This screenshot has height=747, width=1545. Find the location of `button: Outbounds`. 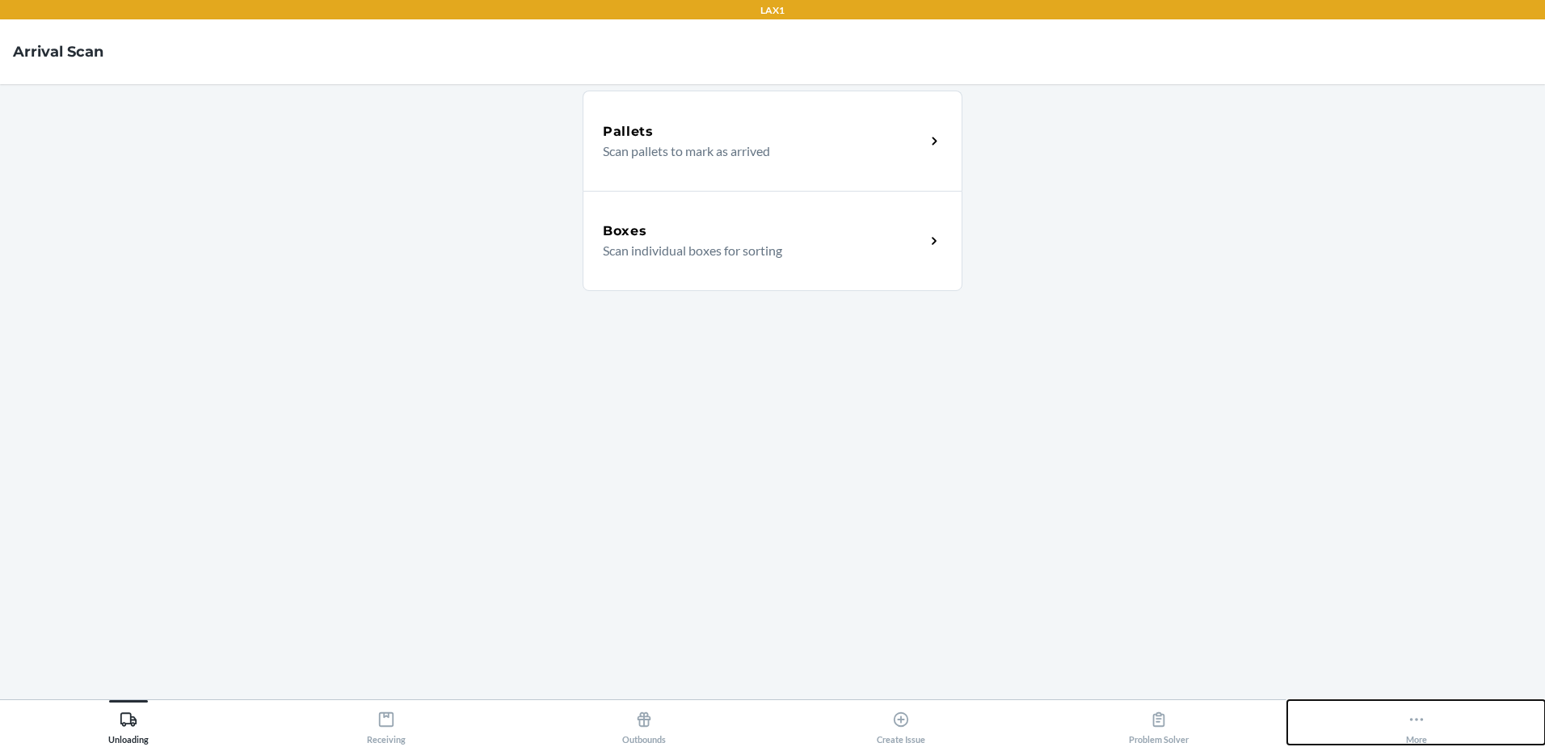

button: Outbounds is located at coordinates (643, 722).